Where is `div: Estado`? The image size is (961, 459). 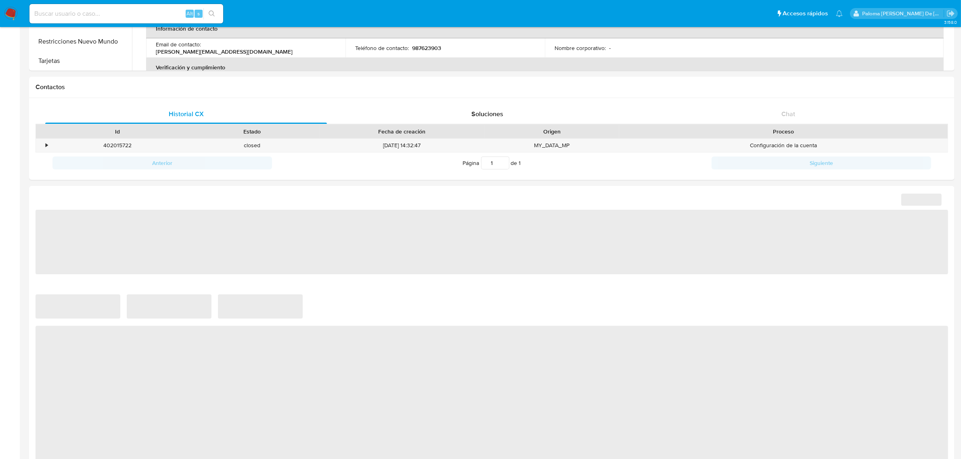
div: Estado is located at coordinates (251, 132).